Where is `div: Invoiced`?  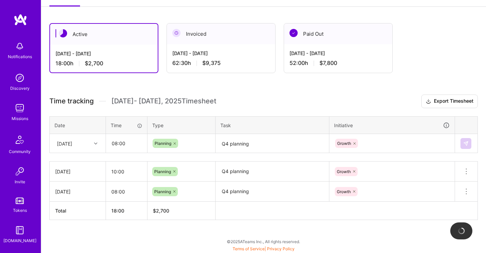 div: Invoiced is located at coordinates (221, 34).